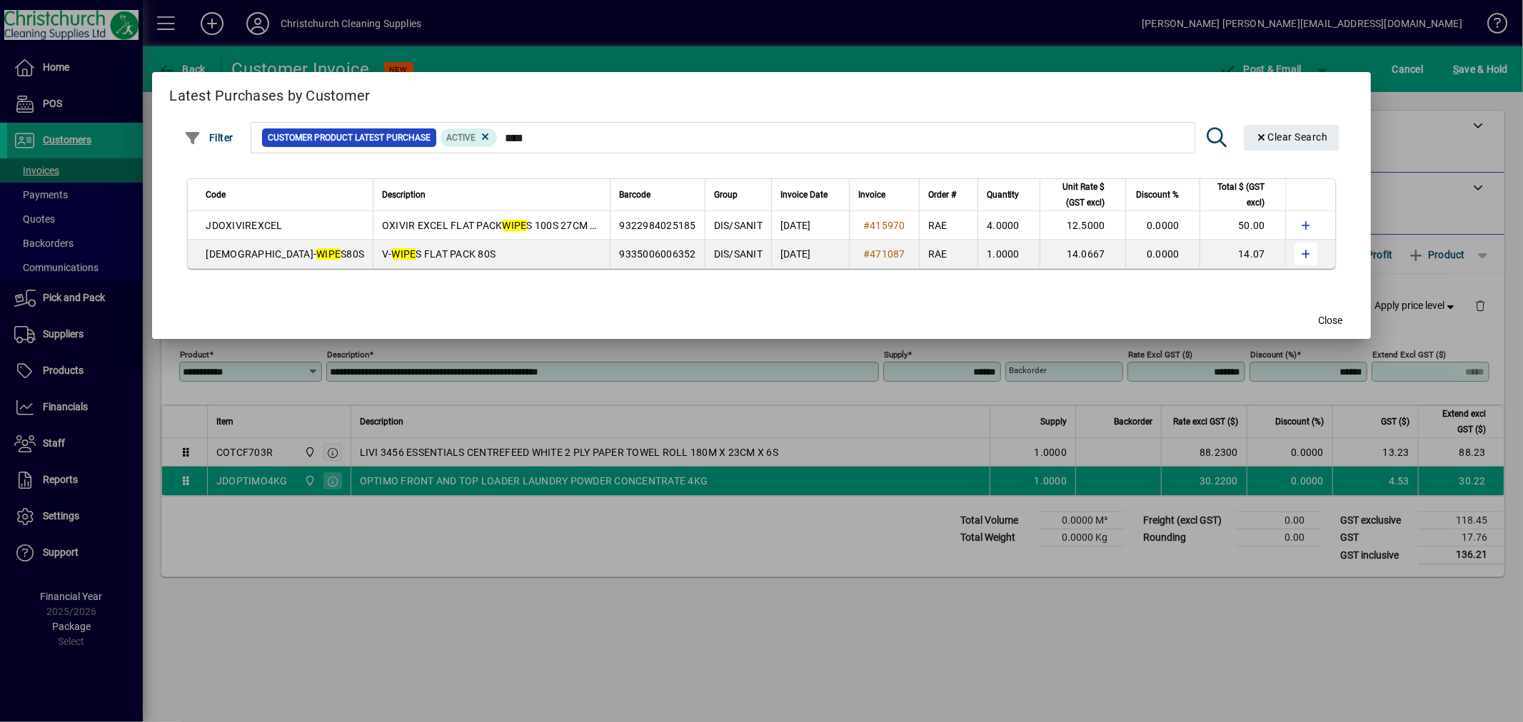  Describe the element at coordinates (491, 195) in the screenshot. I see `div: Description` at that location.